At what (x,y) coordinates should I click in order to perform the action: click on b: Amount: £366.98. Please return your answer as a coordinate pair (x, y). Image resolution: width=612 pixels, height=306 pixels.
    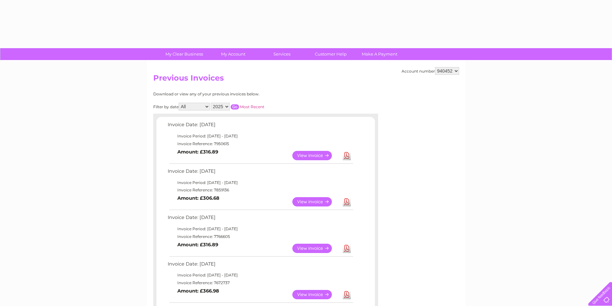
    Looking at the image, I should click on (198, 291).